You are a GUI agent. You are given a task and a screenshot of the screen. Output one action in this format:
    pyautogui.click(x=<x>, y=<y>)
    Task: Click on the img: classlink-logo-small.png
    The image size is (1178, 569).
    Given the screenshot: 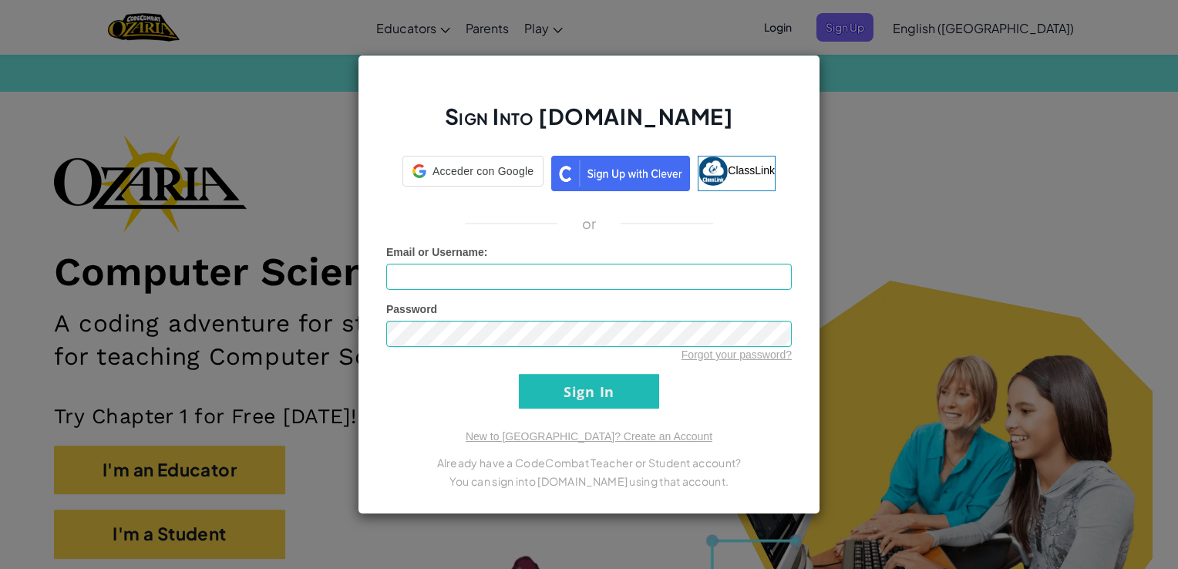 What is the action you would take?
    pyautogui.click(x=713, y=171)
    